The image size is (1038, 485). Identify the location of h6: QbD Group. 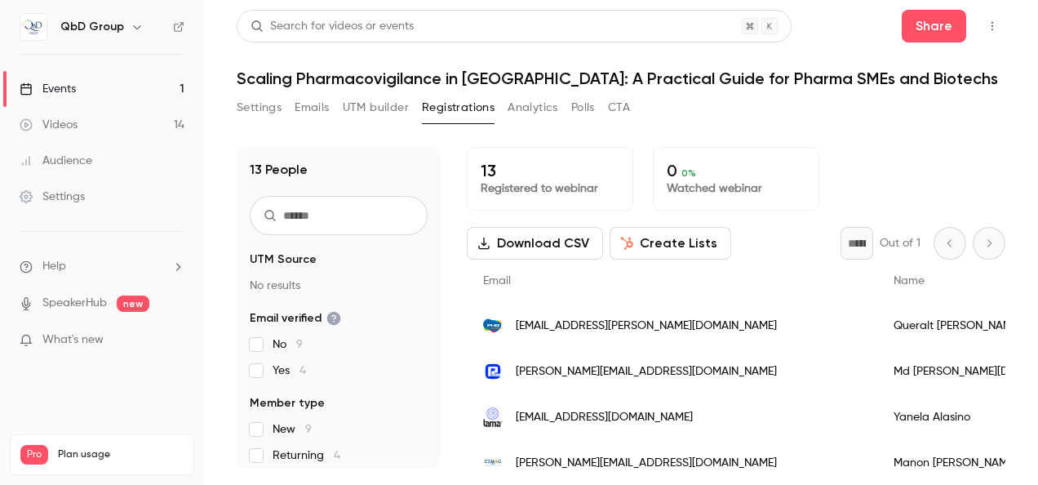
(92, 27).